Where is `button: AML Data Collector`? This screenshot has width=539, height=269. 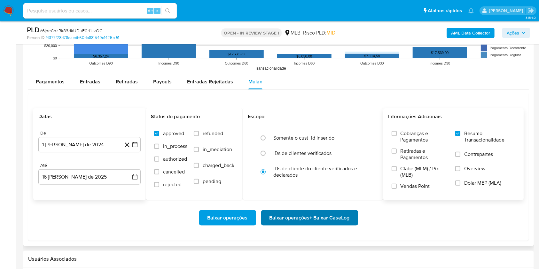
button: AML Data Collector is located at coordinates (470, 33).